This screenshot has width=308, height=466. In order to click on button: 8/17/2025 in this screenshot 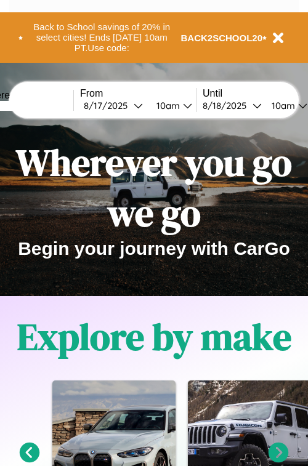, I will do `click(113, 105)`.